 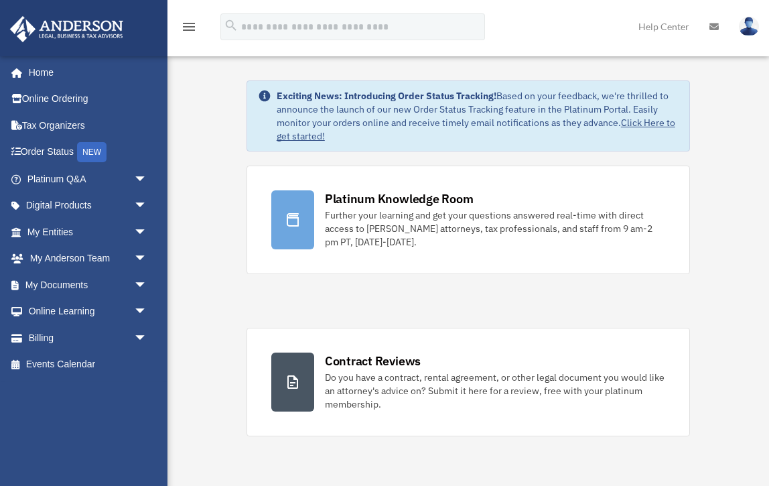 I want to click on a: Online Learningarrow_drop_down, so click(x=88, y=312).